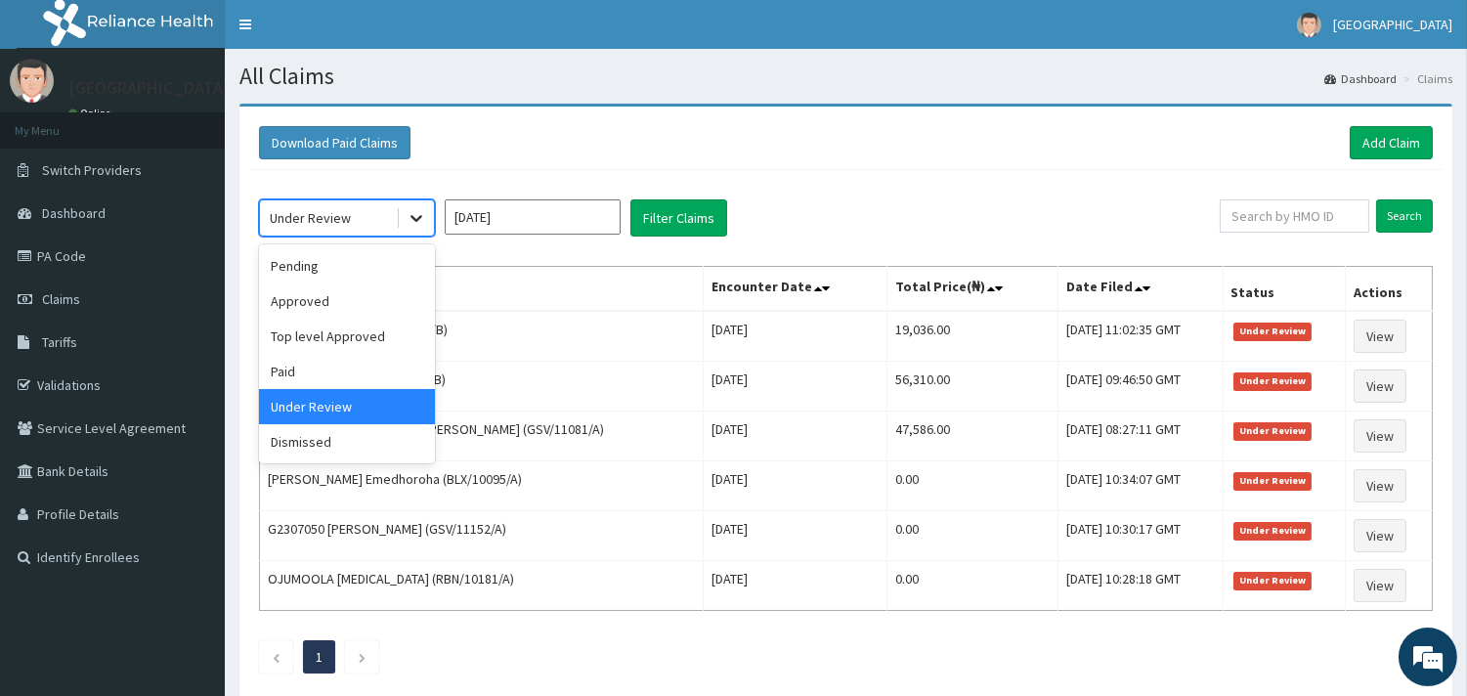 The image size is (1467, 696). I want to click on a: Next page, so click(362, 657).